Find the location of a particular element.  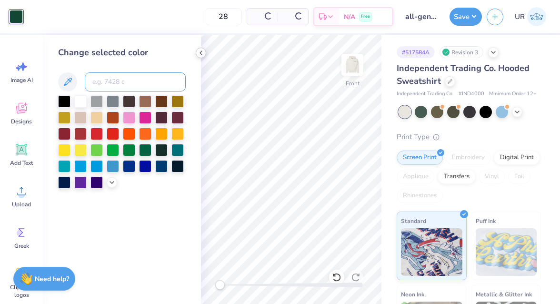

span: Upload is located at coordinates (21, 204).